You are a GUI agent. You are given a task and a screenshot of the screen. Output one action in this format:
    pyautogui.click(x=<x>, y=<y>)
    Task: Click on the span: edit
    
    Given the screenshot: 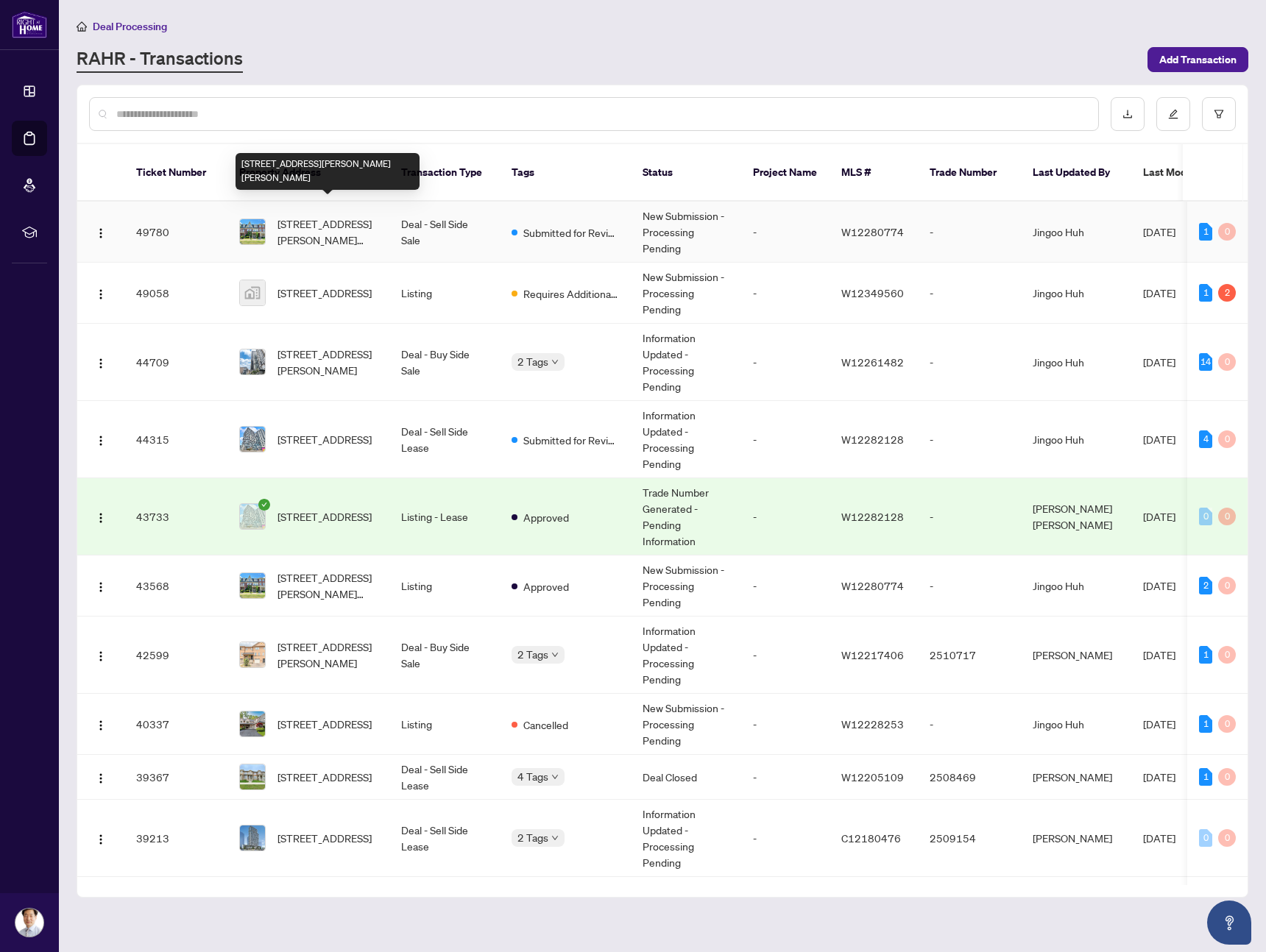 What is the action you would take?
    pyautogui.click(x=1173, y=114)
    